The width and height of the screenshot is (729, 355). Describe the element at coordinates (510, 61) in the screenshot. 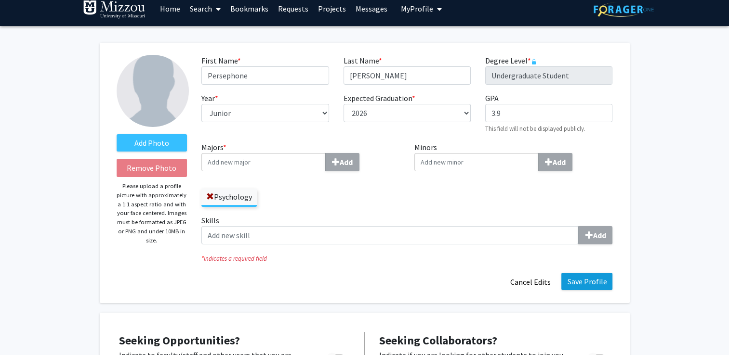

I see `label: Degree Level` at that location.